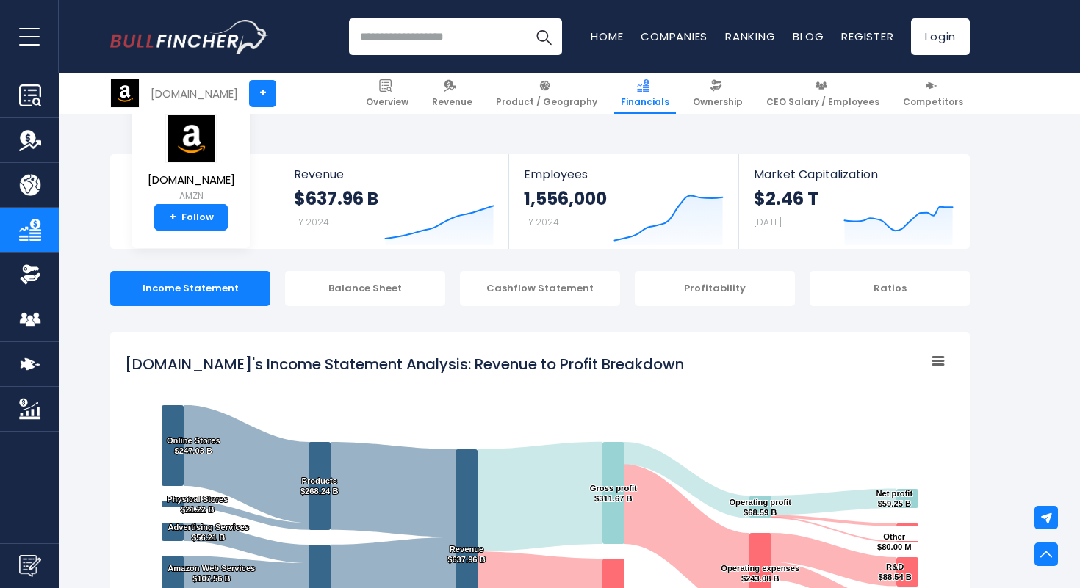 The image size is (1080, 588). I want to click on text: Online Stores $247.03 B, so click(193, 446).